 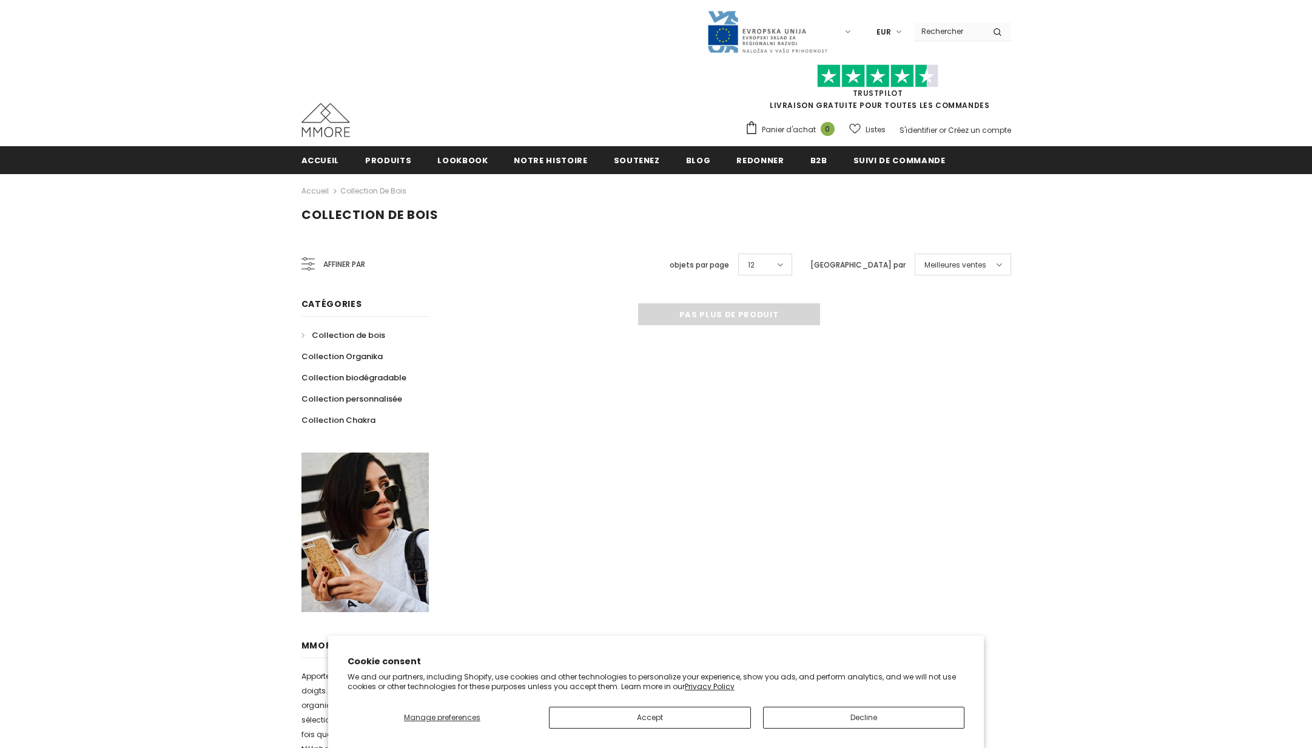 What do you see at coordinates (878, 93) in the screenshot?
I see `a: TrustPilot` at bounding box center [878, 93].